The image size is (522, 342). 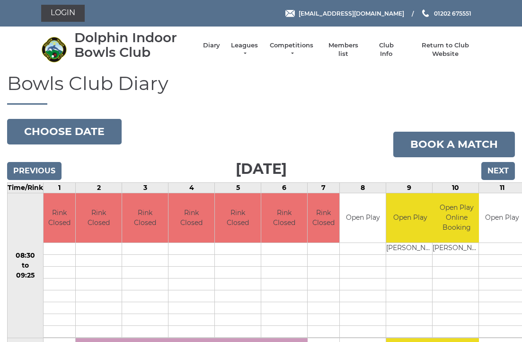 What do you see at coordinates (244, 50) in the screenshot?
I see `a: Leagues` at bounding box center [244, 50].